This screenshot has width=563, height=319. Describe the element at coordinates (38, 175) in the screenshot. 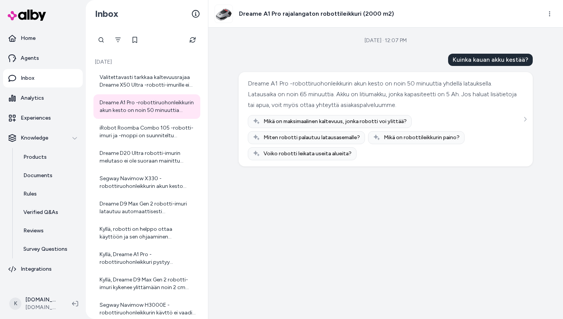

I see `p: Documents` at that location.